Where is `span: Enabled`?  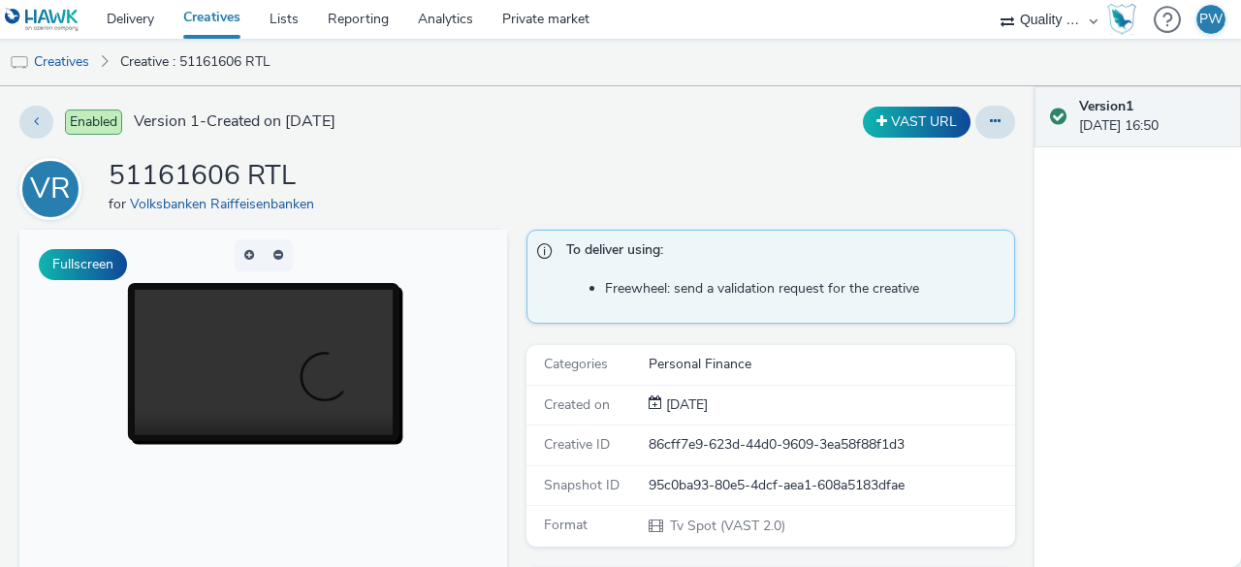
span: Enabled is located at coordinates (93, 122).